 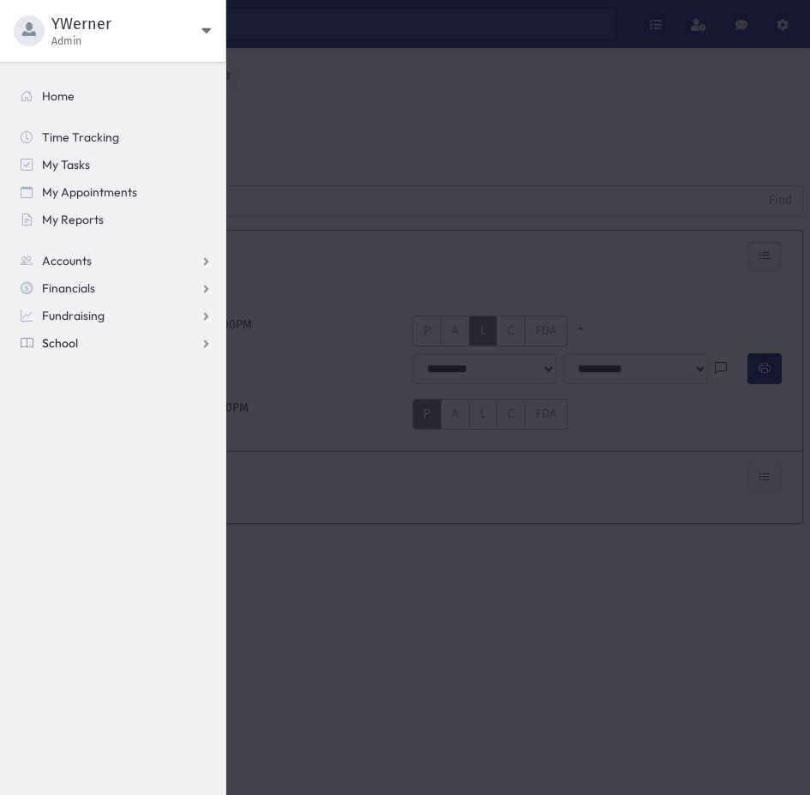 What do you see at coordinates (126, 24) in the screenshot?
I see `span: YWerner` at bounding box center [126, 24].